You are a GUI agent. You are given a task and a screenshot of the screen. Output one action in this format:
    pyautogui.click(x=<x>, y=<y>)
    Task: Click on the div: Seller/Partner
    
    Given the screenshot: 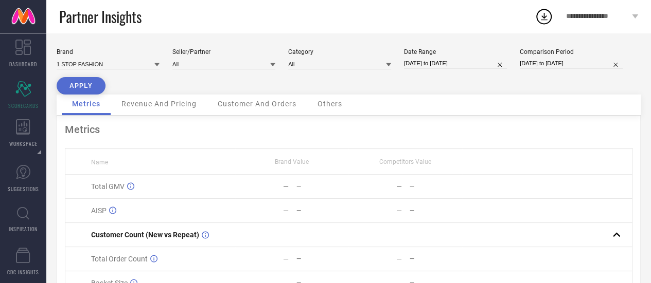 What is the action you would take?
    pyautogui.click(x=224, y=52)
    